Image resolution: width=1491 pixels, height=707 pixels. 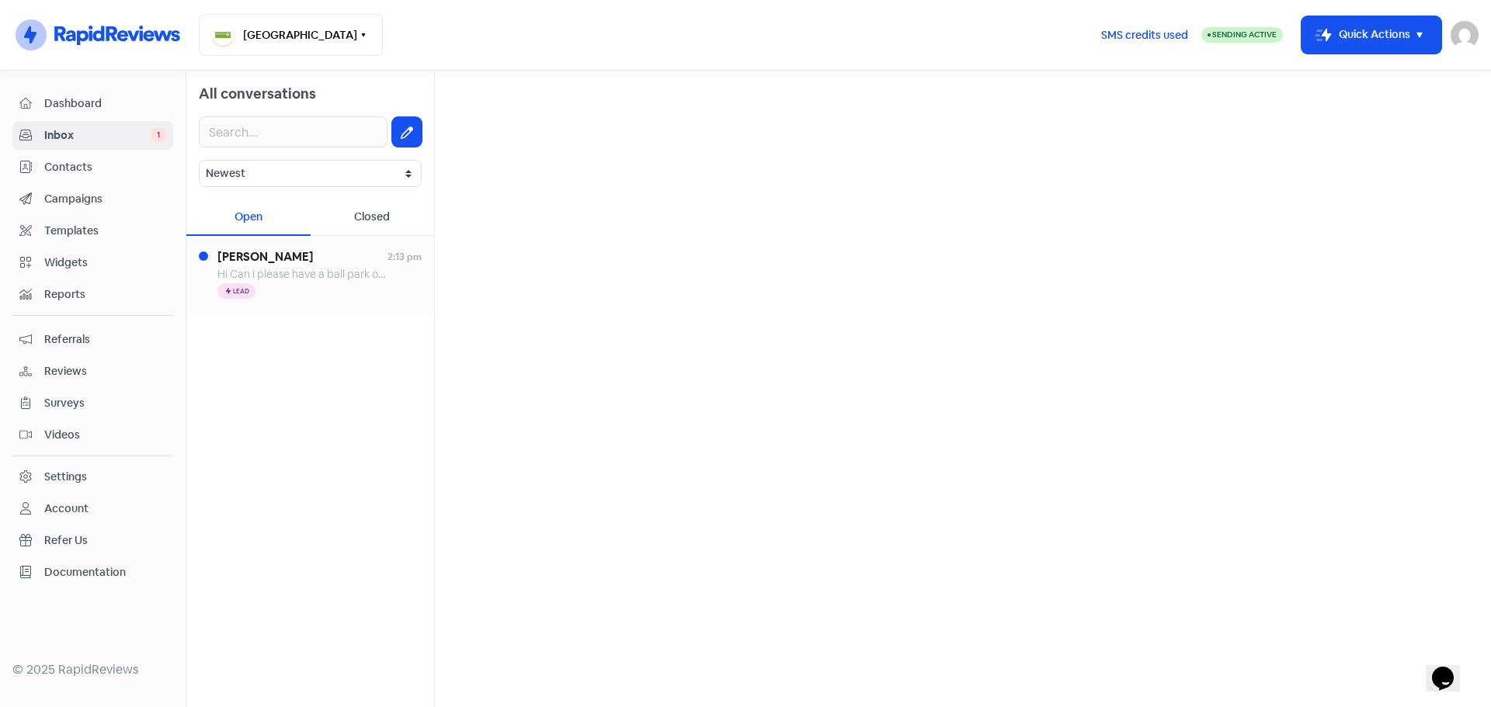 What do you see at coordinates (105, 262) in the screenshot?
I see `span: Widgets` at bounding box center [105, 262].